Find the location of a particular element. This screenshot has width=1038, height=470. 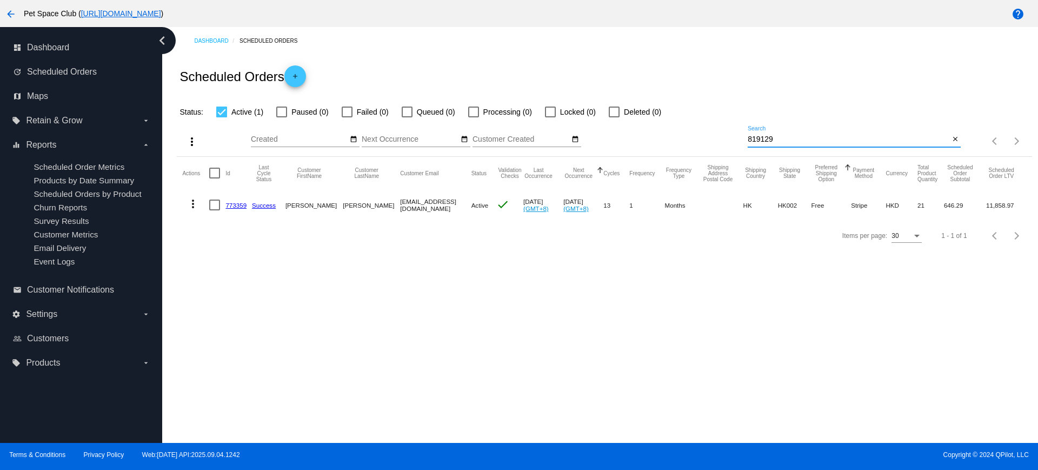

input: Search is located at coordinates (848, 140).